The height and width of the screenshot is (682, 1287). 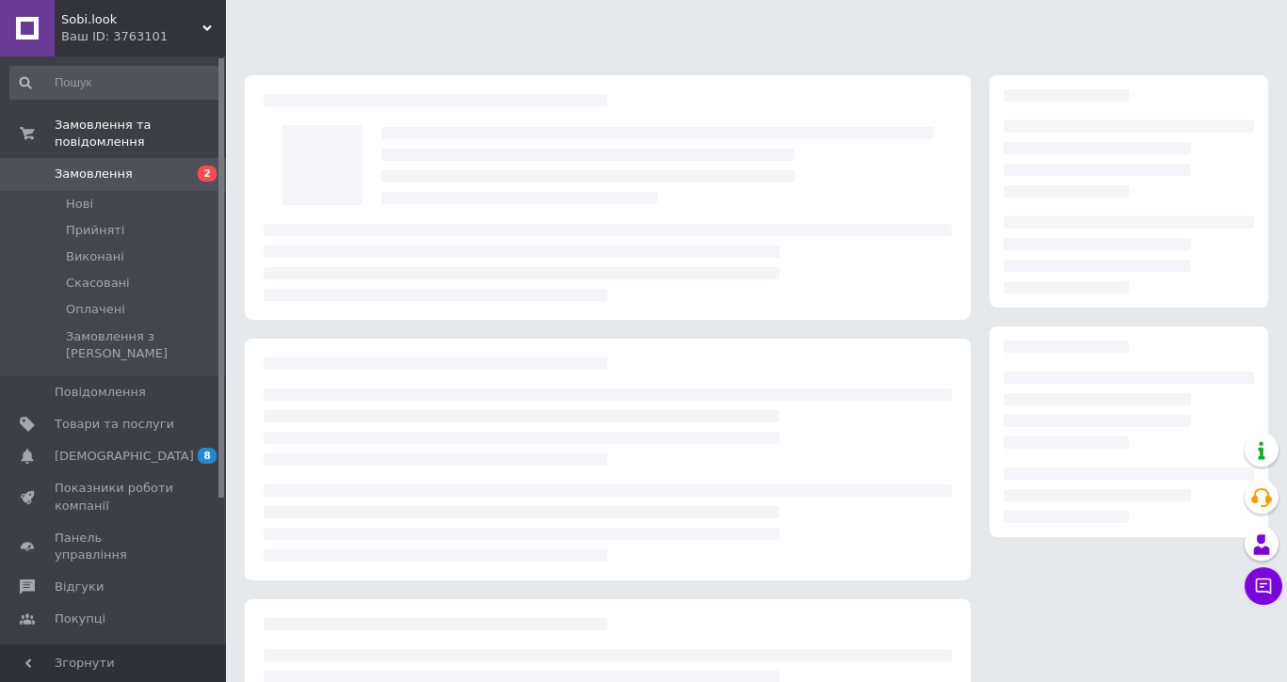 What do you see at coordinates (79, 587) in the screenshot?
I see `span: Відгуки` at bounding box center [79, 587].